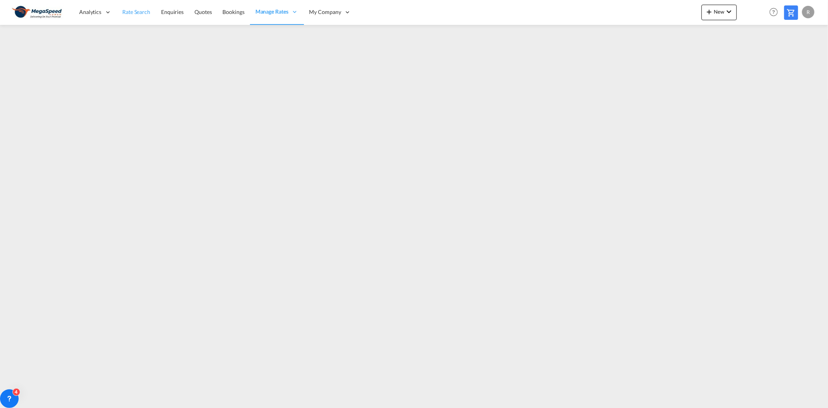 This screenshot has width=828, height=408. What do you see at coordinates (776, 12) in the screenshot?
I see `div: Help` at bounding box center [776, 12].